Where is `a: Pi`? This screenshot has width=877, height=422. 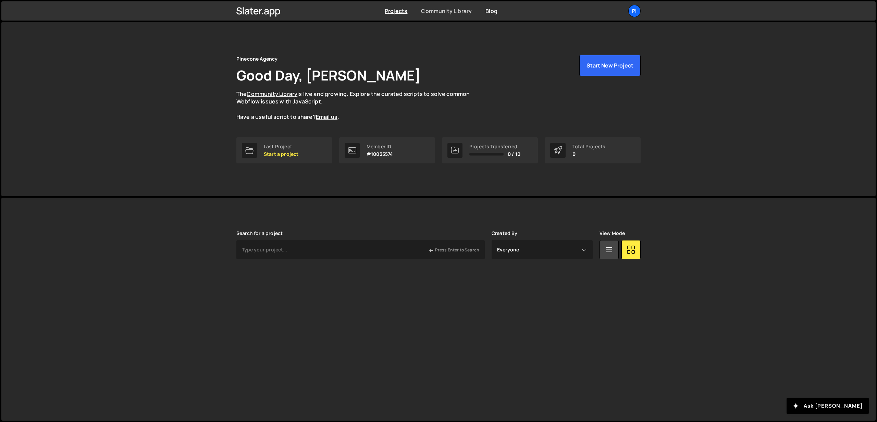
a: Pi is located at coordinates (634, 11).